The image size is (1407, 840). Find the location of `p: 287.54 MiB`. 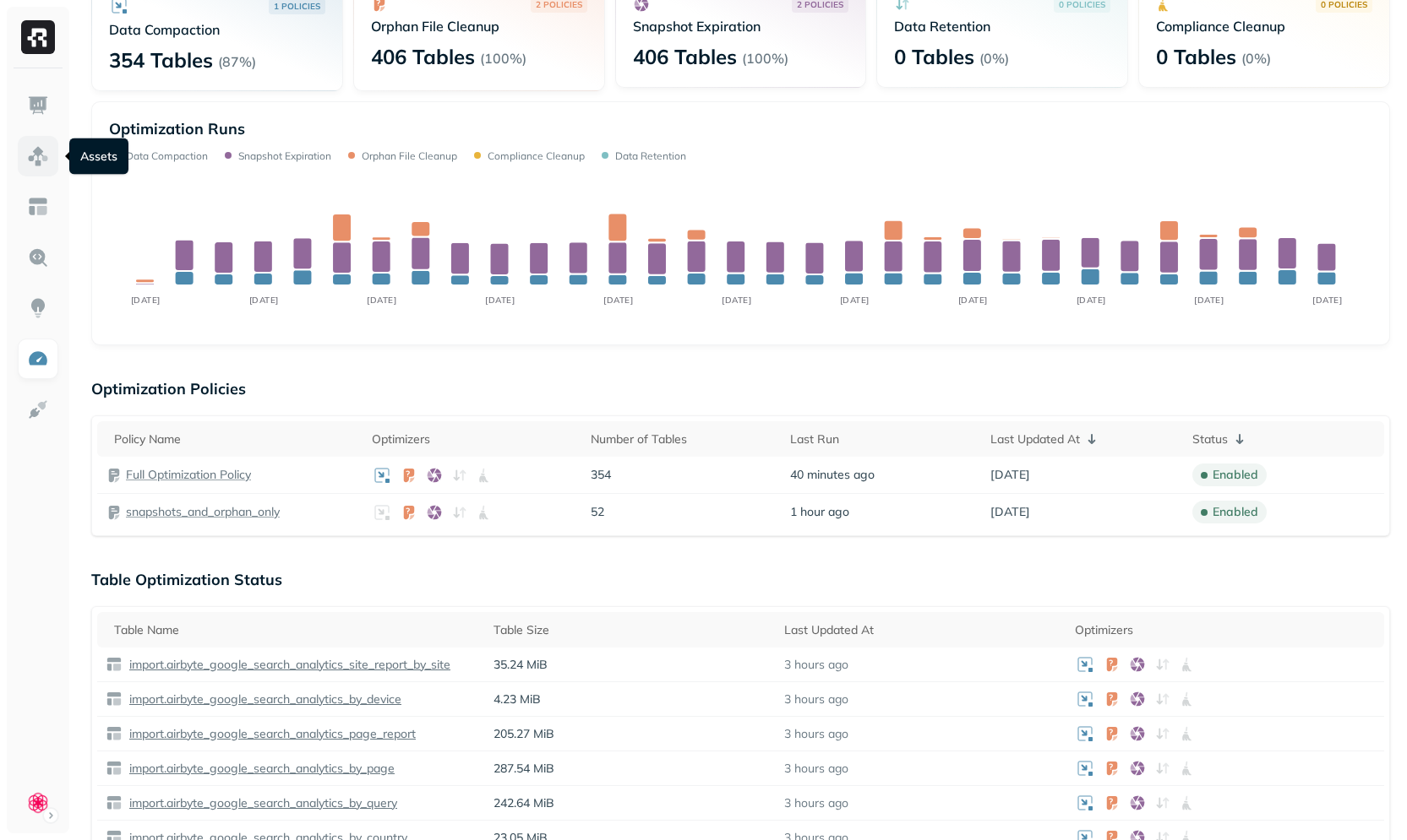

p: 287.54 MiB is located at coordinates (630, 769).